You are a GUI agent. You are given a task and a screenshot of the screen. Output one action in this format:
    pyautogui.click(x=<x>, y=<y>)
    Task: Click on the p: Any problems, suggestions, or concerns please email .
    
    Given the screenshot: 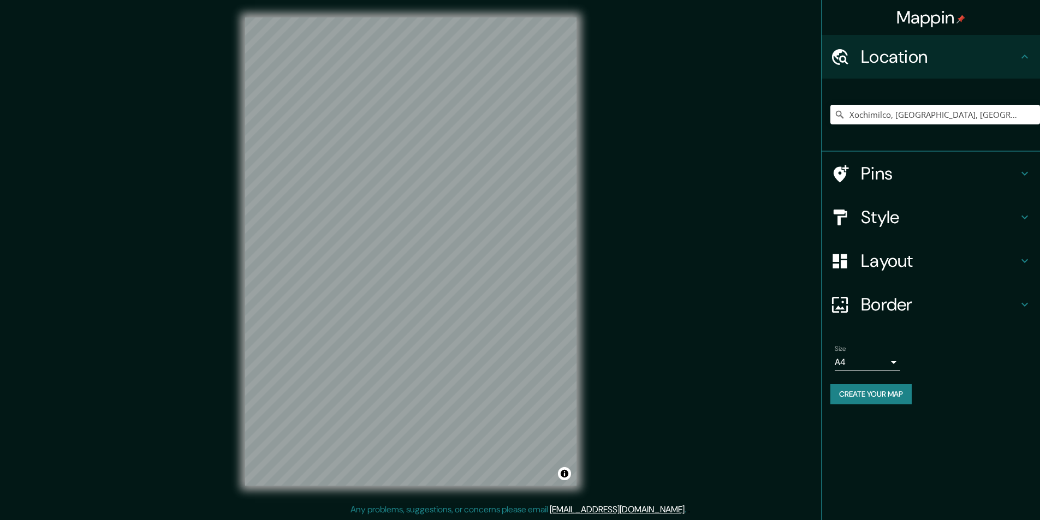 What is the action you would take?
    pyautogui.click(x=518, y=510)
    